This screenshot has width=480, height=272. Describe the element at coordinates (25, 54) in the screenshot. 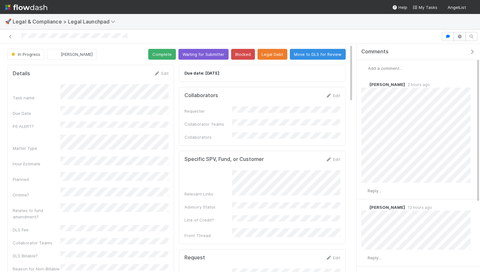

I see `span: In Progress` at that location.